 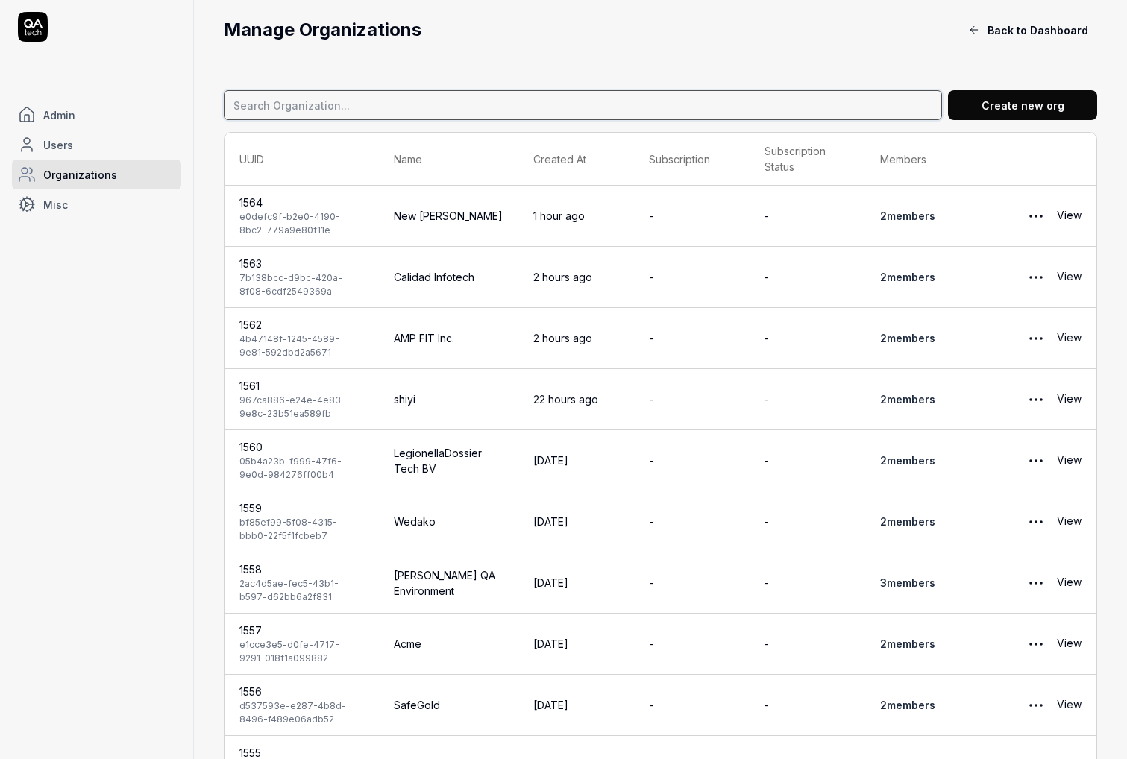 I want to click on div: 1563, so click(x=301, y=263).